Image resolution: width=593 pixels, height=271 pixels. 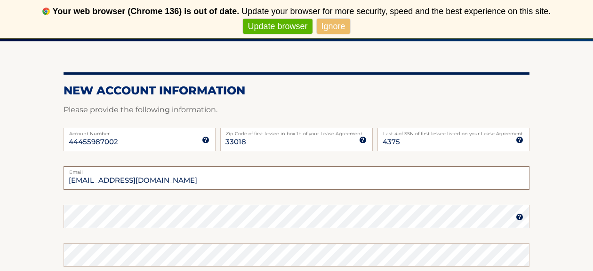 What do you see at coordinates (296, 178) in the screenshot?
I see `input: Email` at bounding box center [296, 178].